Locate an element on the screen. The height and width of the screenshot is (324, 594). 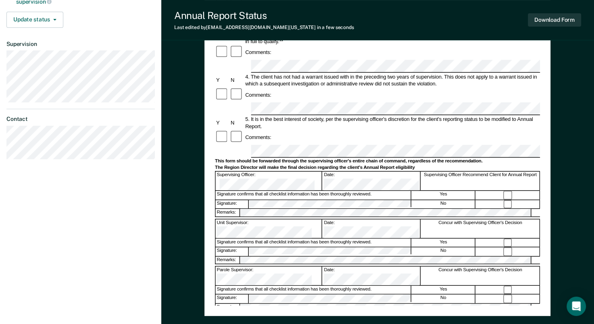
div: Supervising Officer: is located at coordinates (269, 181).